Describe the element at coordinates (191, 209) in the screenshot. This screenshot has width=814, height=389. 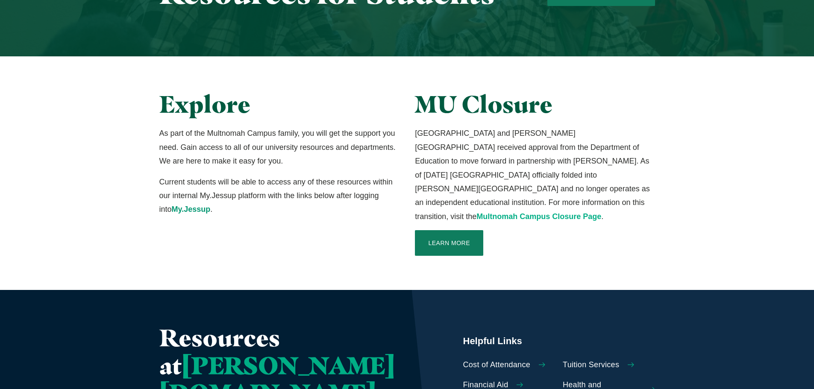
I see `a: My.Jessup` at that location.